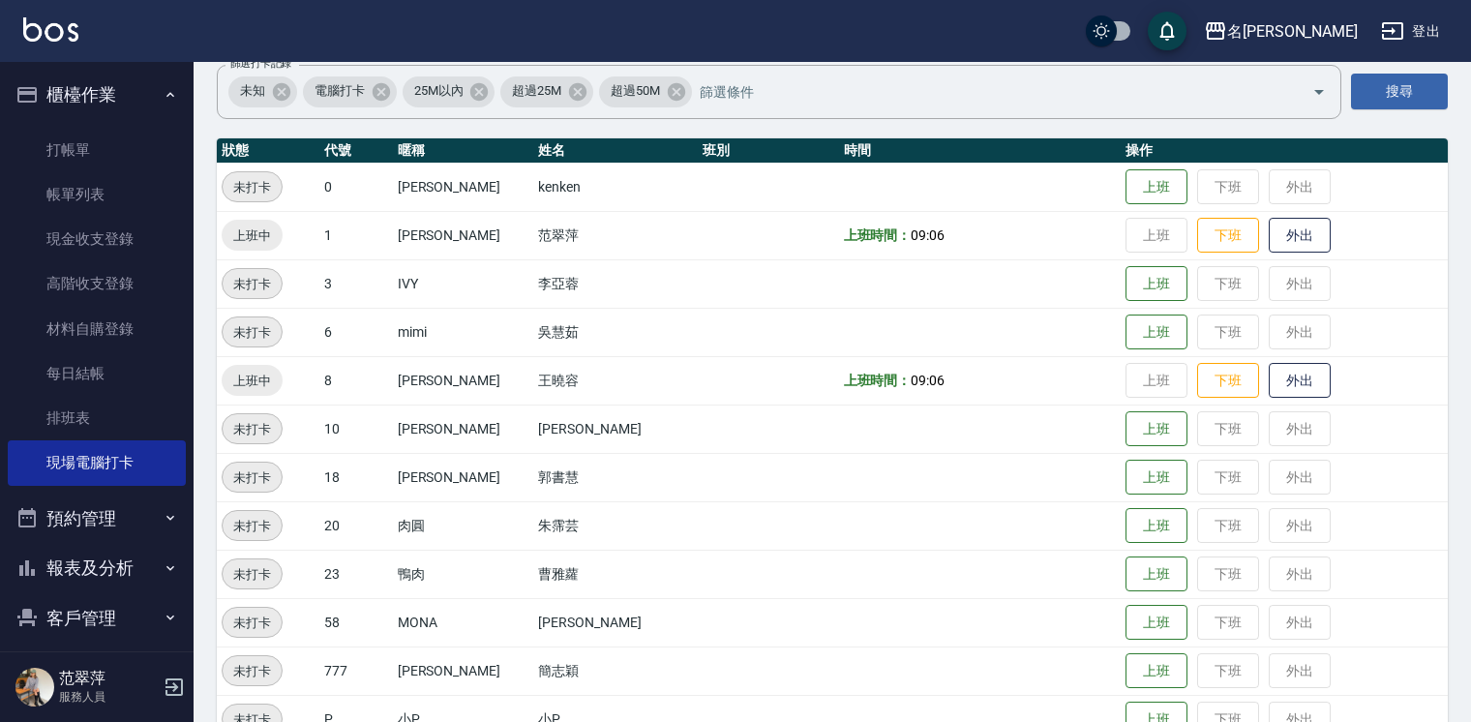  Describe the element at coordinates (463, 525) in the screenshot. I see `td: 肉圓` at that location.